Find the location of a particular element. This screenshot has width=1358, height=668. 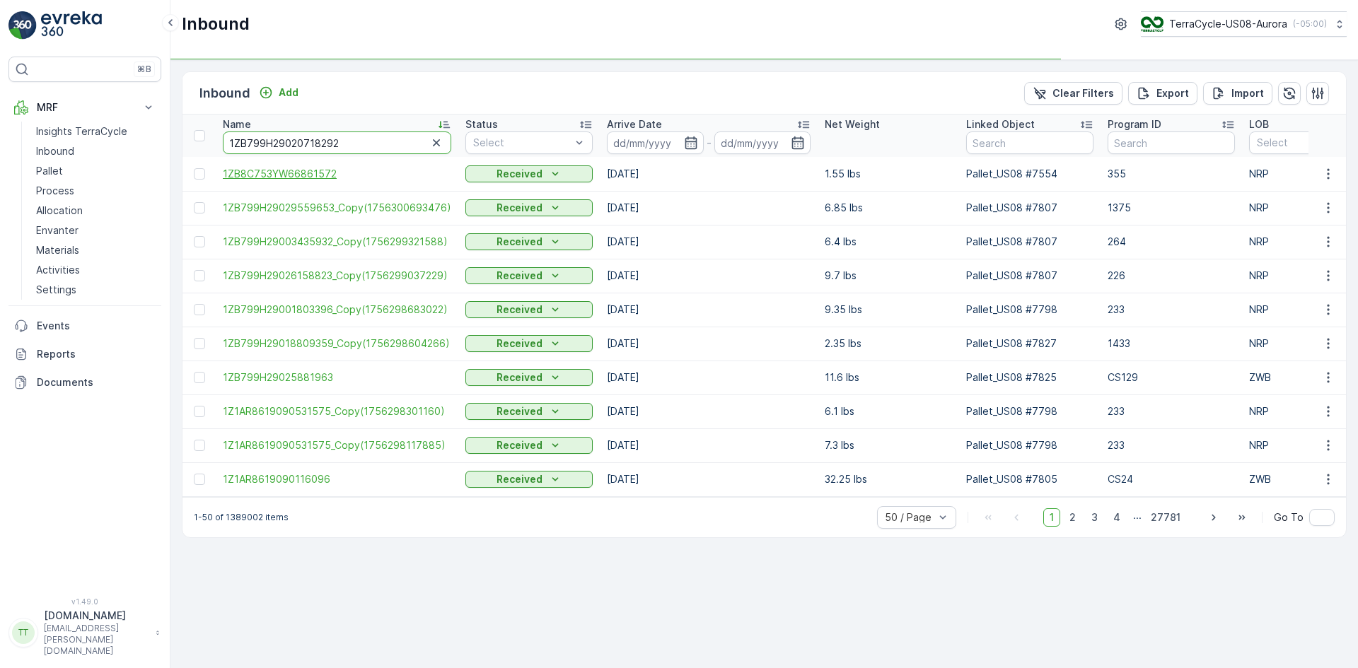

p: MRF is located at coordinates (85, 108).